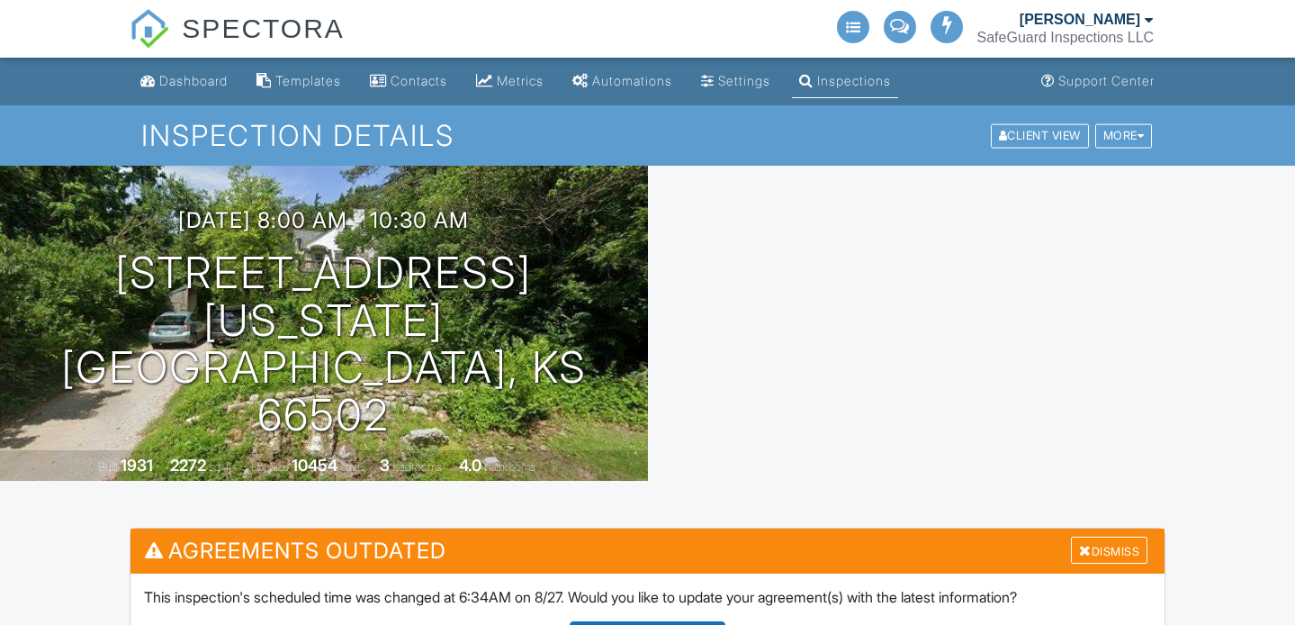  What do you see at coordinates (647, 550) in the screenshot?
I see `h3: Agreements Outdated` at bounding box center [647, 550].